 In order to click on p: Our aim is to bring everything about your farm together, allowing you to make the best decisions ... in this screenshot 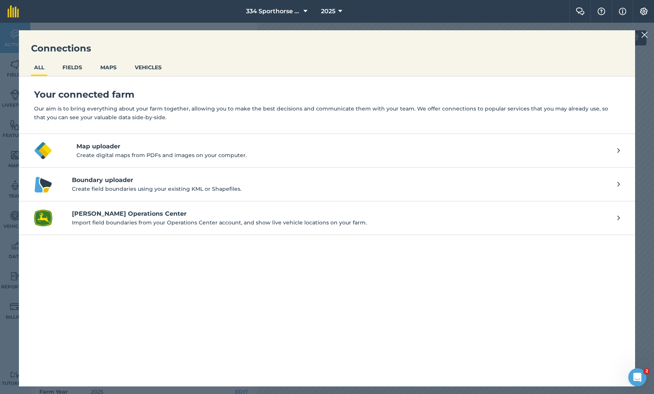, I will do `click(327, 113)`.